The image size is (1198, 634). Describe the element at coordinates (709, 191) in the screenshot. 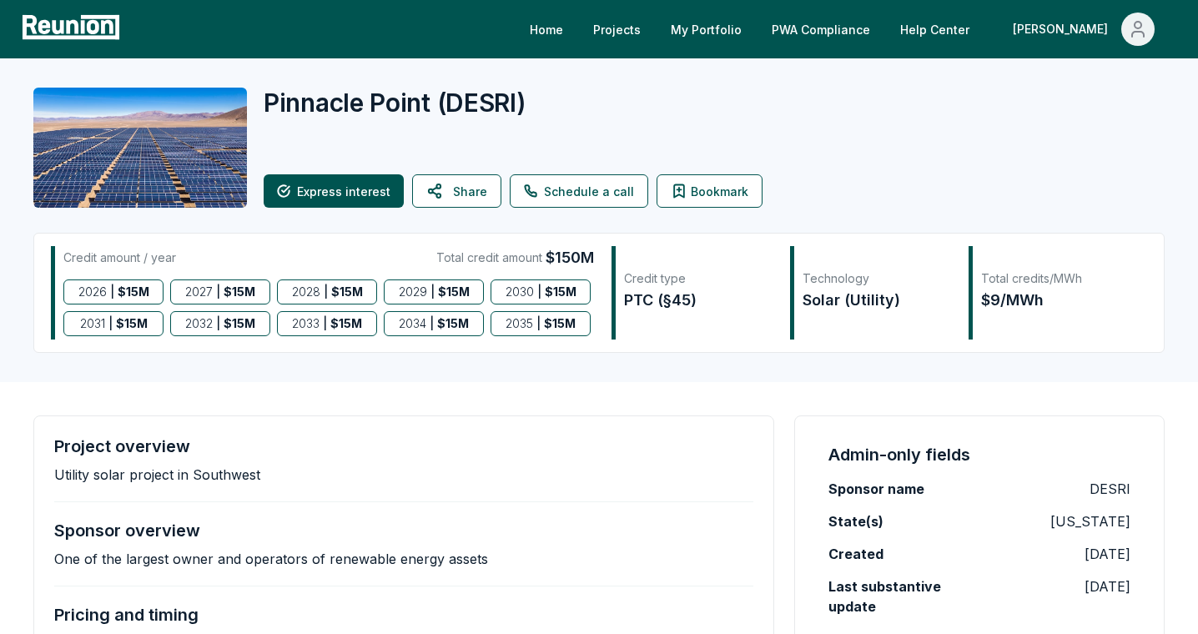

I see `button: Bookmark` at that location.